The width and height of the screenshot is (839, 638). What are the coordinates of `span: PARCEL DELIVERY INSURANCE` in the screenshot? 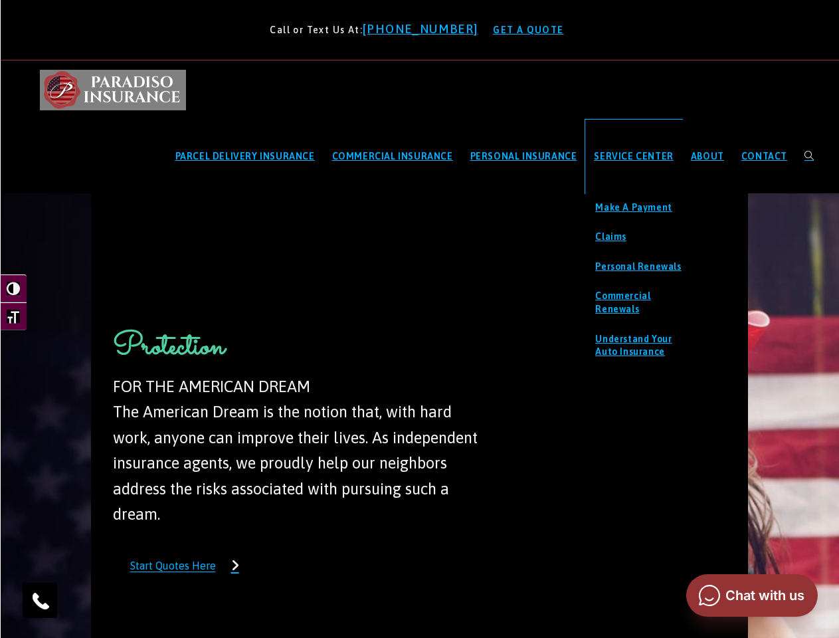 It's located at (245, 156).